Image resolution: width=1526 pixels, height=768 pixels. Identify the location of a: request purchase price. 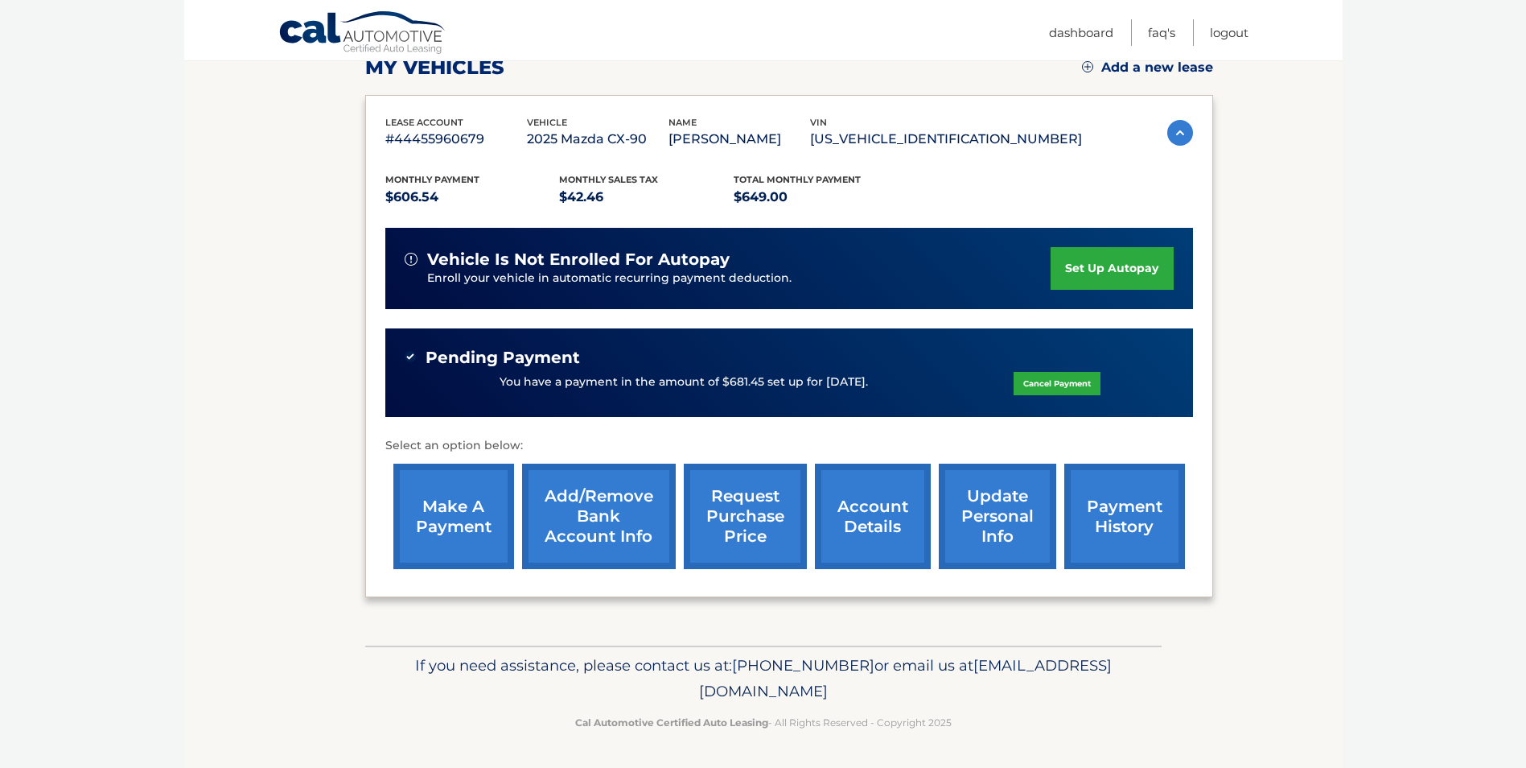
(745, 516).